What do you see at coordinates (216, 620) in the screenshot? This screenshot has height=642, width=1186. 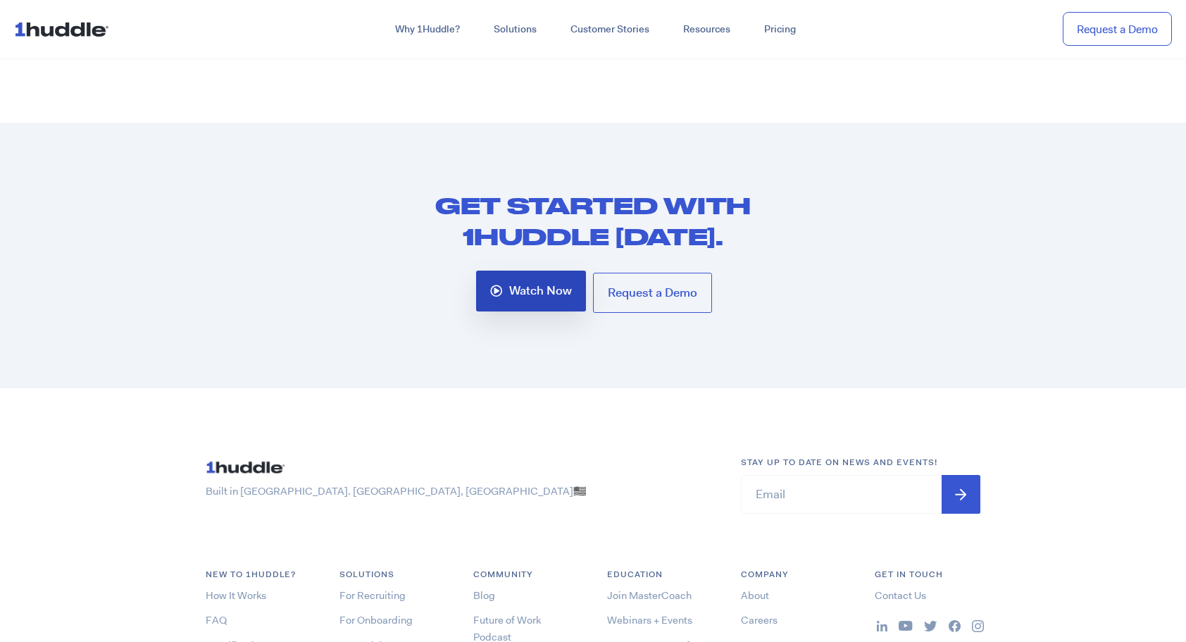 I see `a: FAQ` at bounding box center [216, 620].